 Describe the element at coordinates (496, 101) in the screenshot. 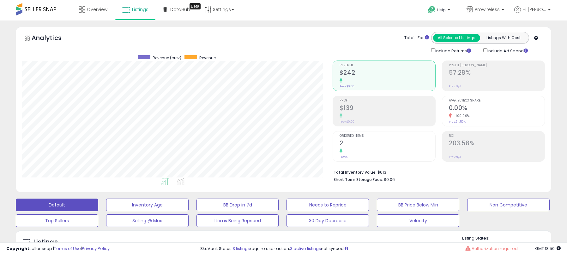

I see `span: Avg. Buybox Share` at that location.